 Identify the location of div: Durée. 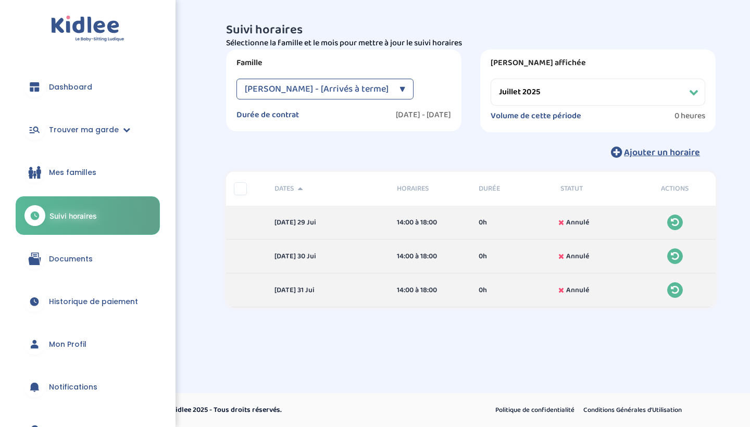
(511, 188).